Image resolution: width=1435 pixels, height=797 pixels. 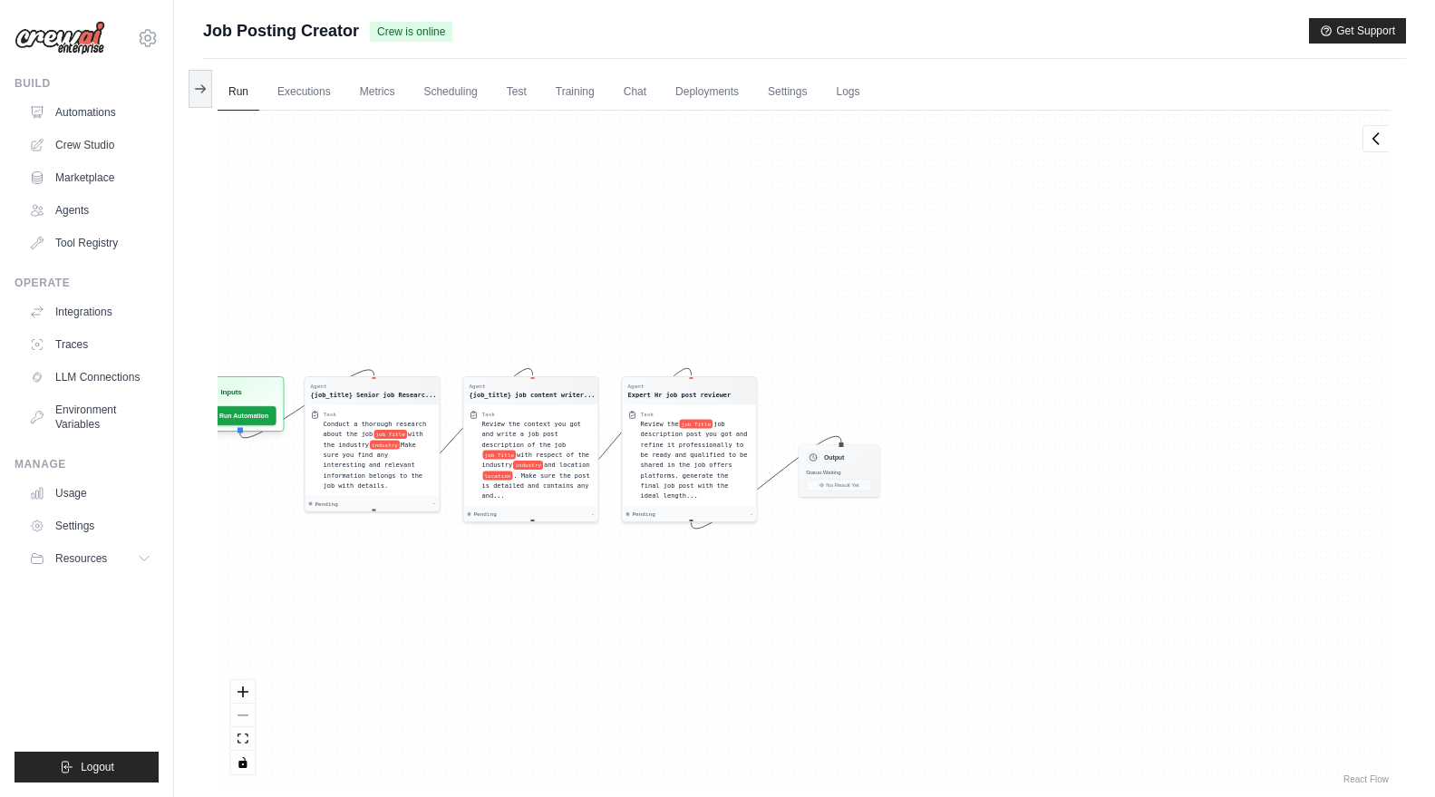 What do you see at coordinates (86, 283) in the screenshot?
I see `div: Operate` at bounding box center [86, 283].